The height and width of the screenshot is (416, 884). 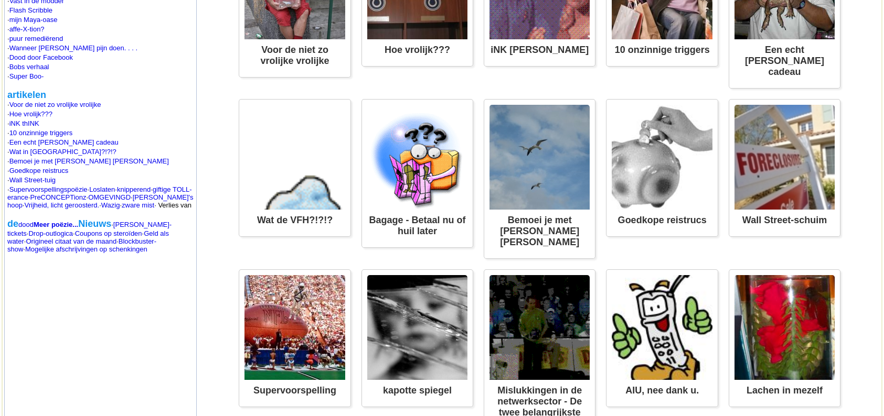 What do you see at coordinates (36, 38) in the screenshot?
I see `font: puur remediërend` at bounding box center [36, 38].